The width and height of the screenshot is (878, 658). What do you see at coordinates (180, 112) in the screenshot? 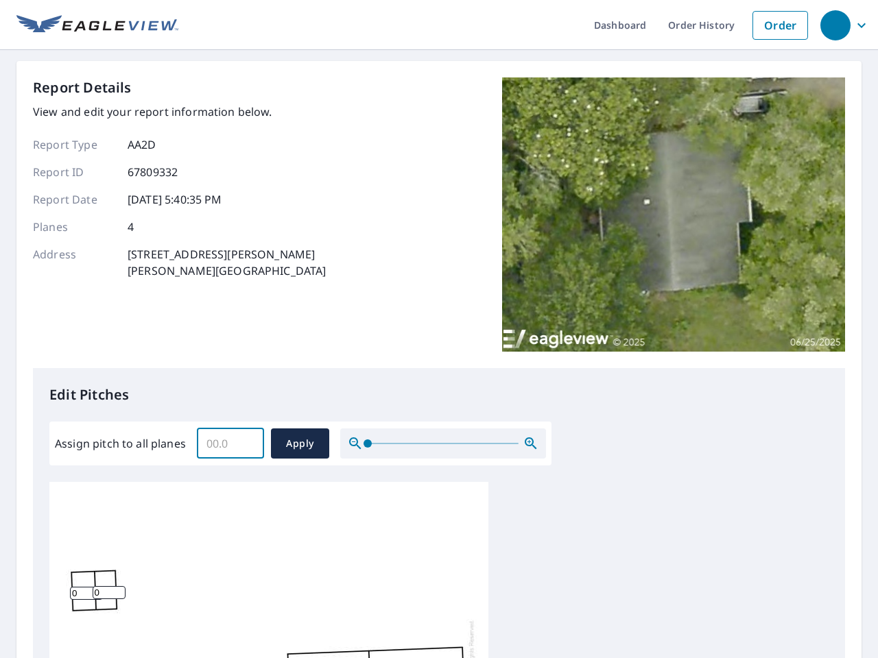
I see `p: View and edit your report information below.` at bounding box center [180, 112].